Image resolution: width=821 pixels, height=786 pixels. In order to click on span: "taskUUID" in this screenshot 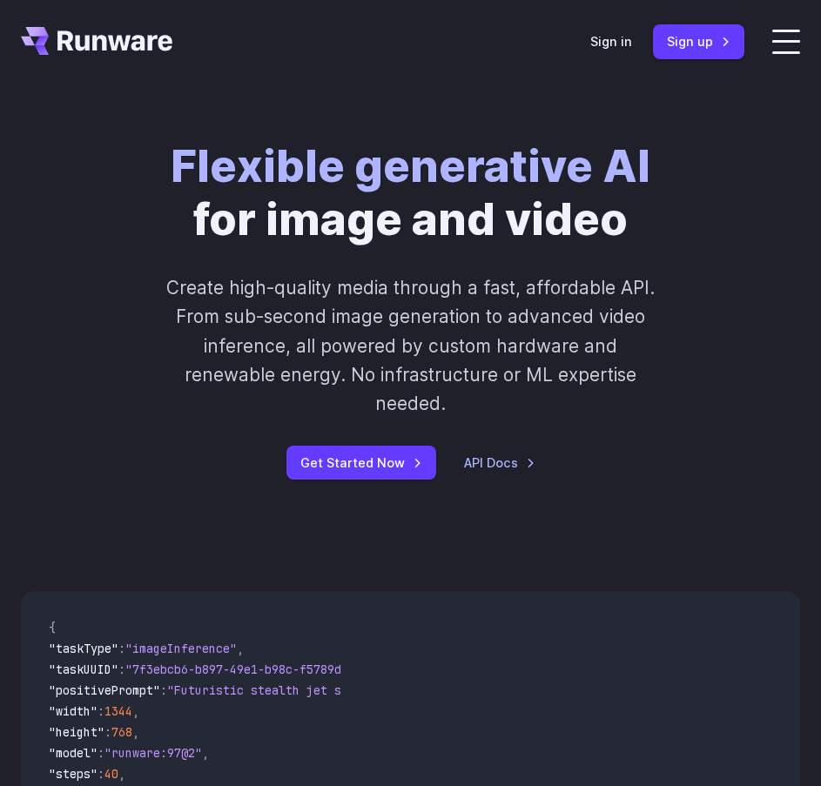, I will do `click(84, 669)`.